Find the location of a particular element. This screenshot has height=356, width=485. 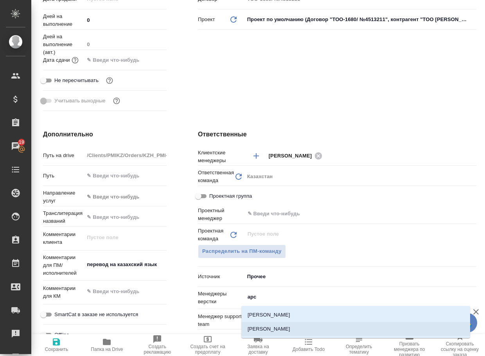

button: Заявка на доставку is located at coordinates (258, 345).